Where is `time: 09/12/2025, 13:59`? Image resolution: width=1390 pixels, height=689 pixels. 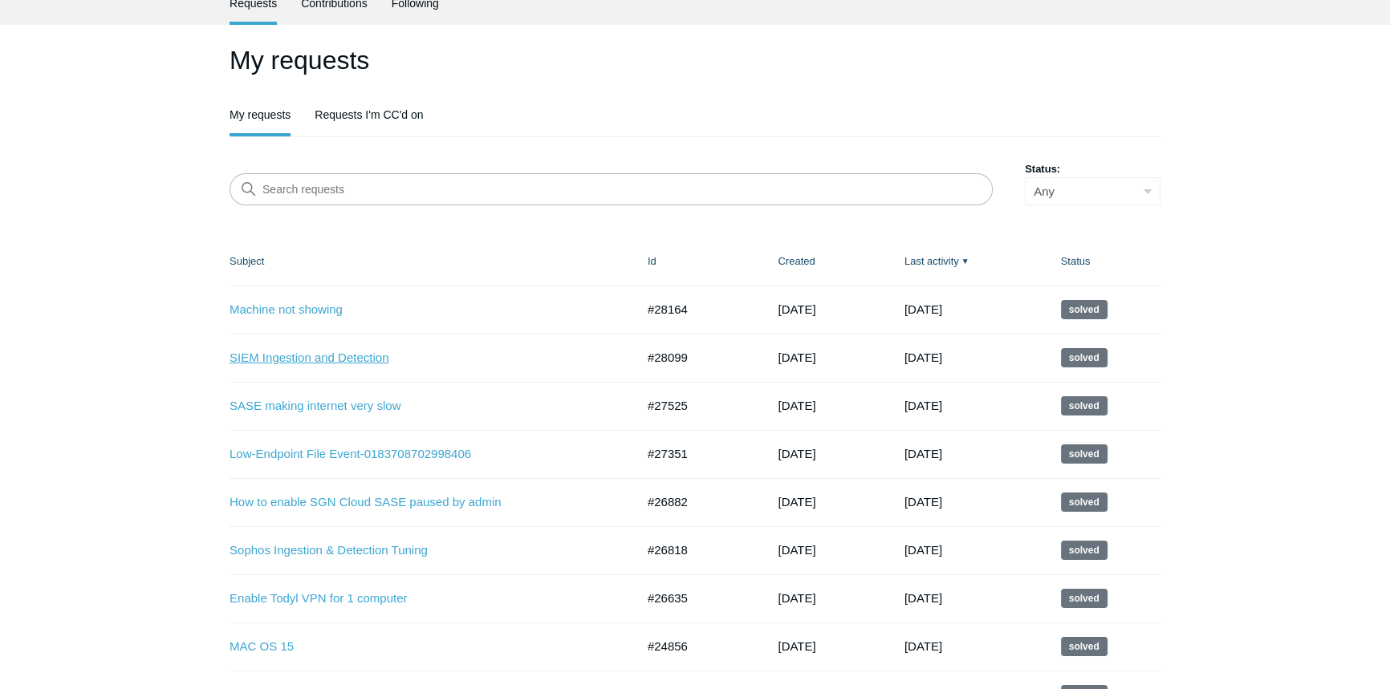 time: 09/12/2025, 13:59 is located at coordinates (796, 357).